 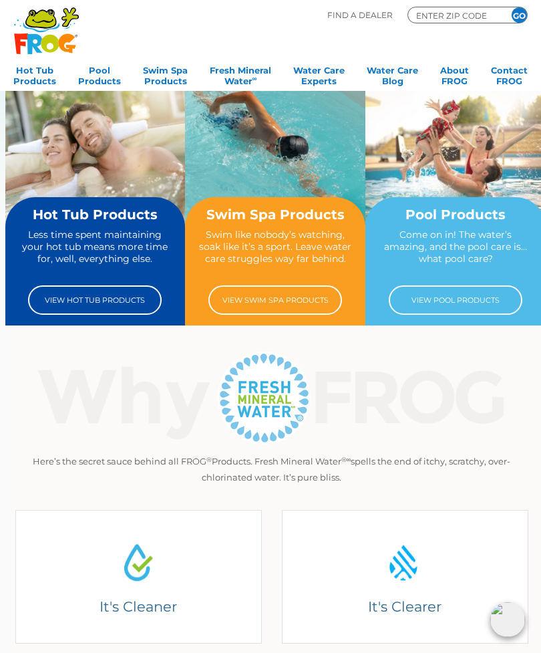 What do you see at coordinates (455, 74) in the screenshot?
I see `a: AboutFROG` at bounding box center [455, 74].